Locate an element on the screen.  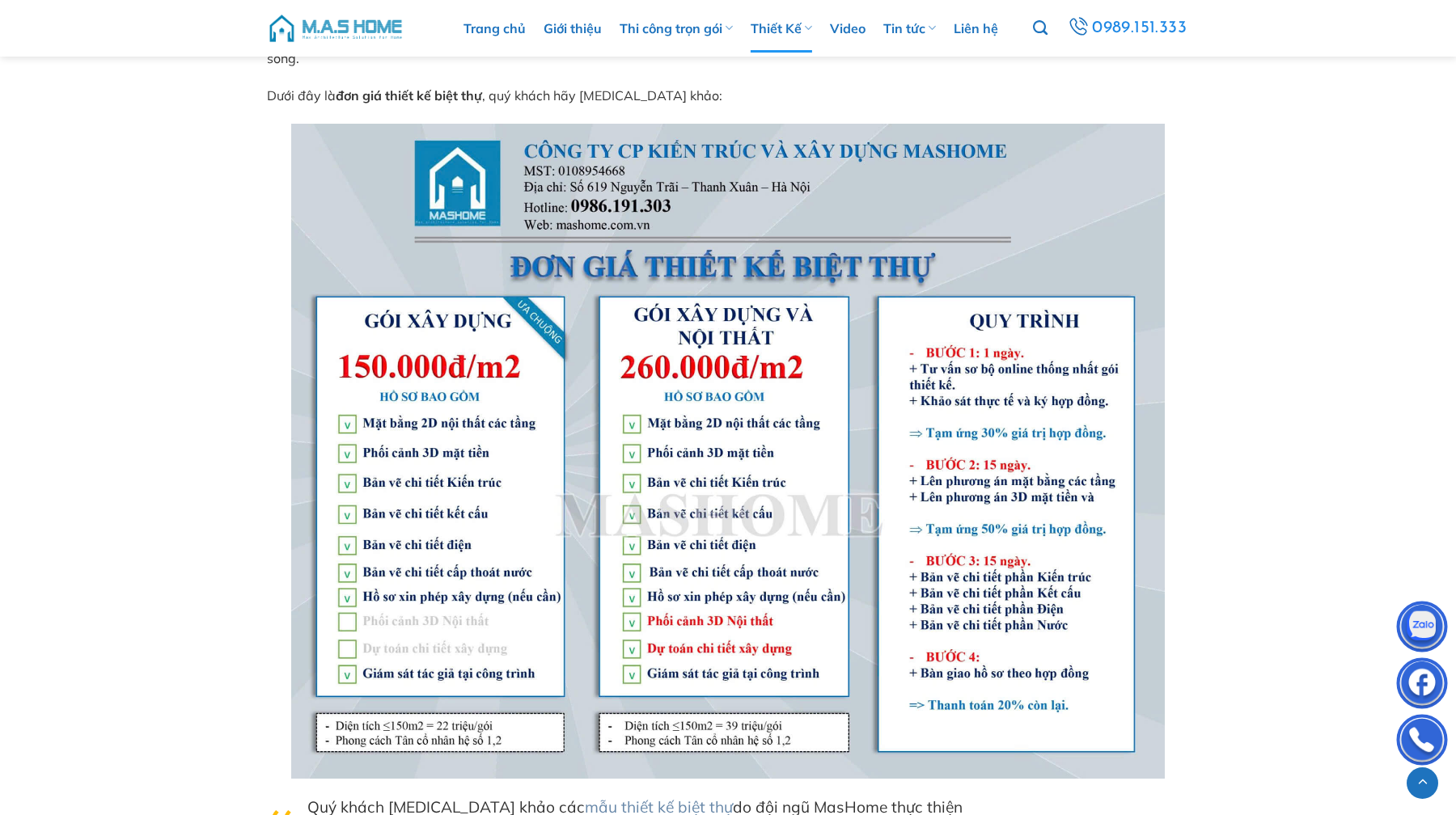
a: Thi công trọn gói is located at coordinates (676, 28).